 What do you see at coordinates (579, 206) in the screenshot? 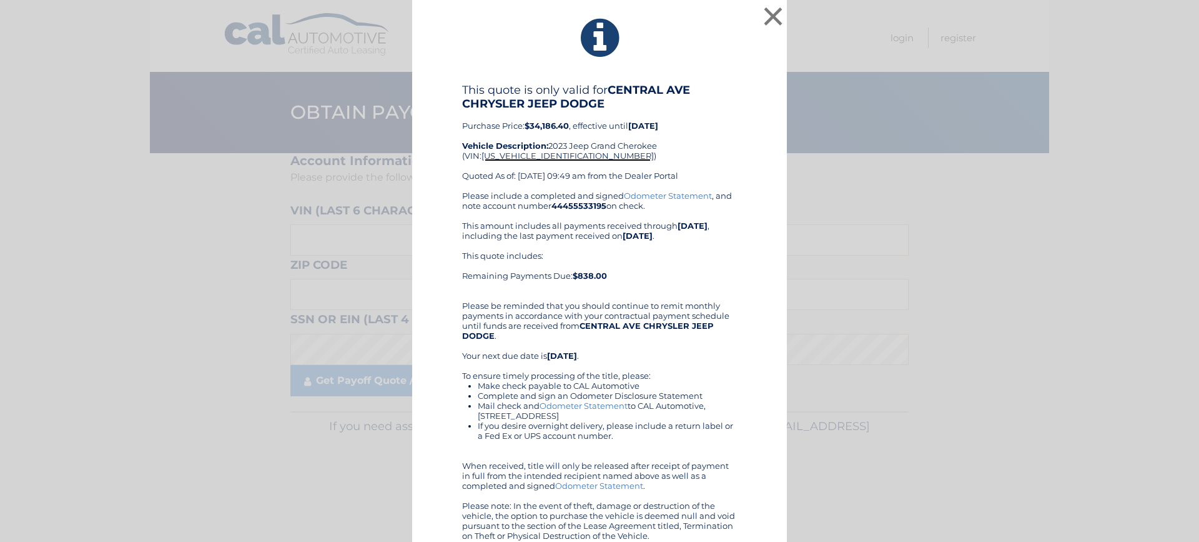
I see `b: 44455533195` at bounding box center [579, 206].